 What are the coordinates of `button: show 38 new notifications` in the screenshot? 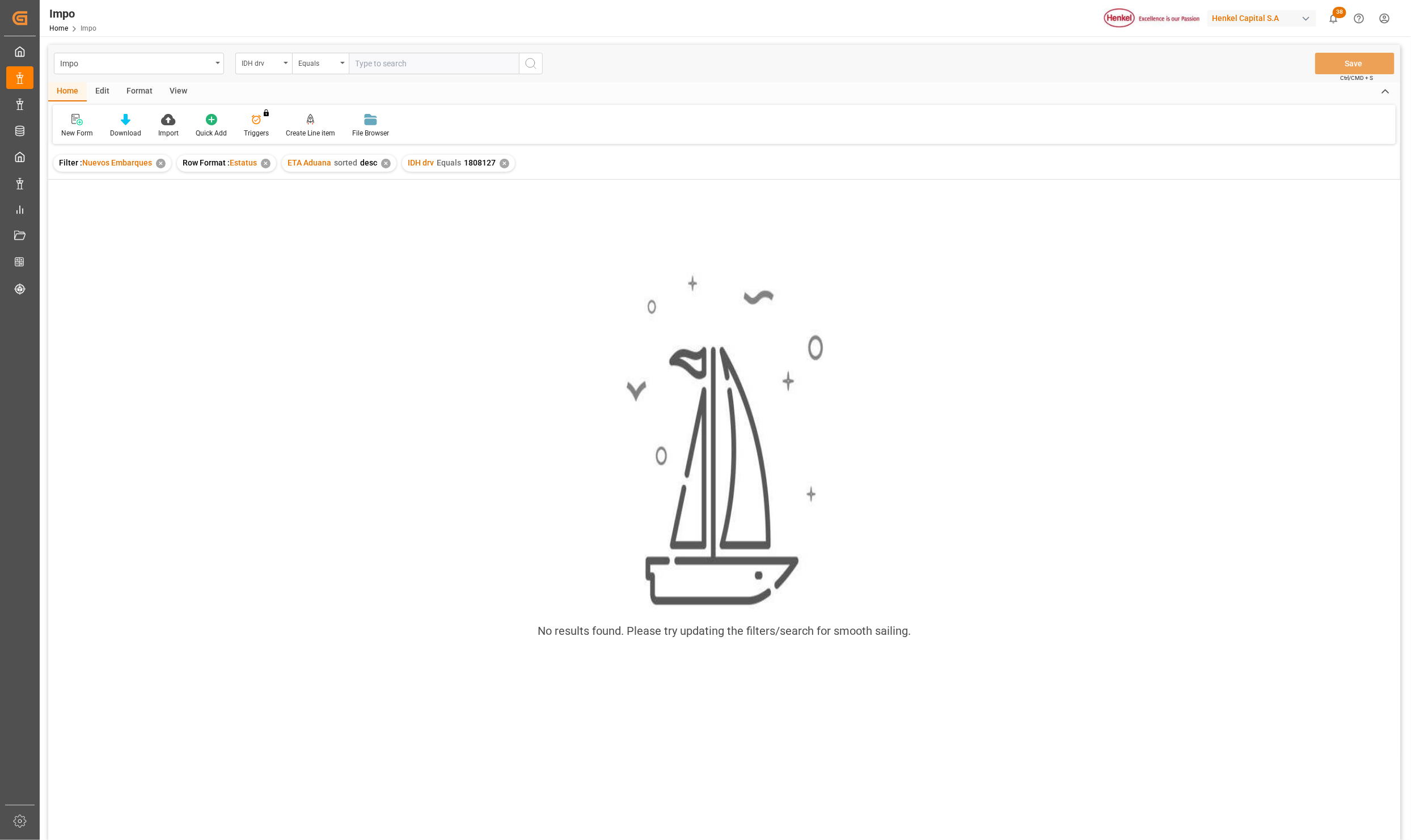 It's located at (1333, 18).